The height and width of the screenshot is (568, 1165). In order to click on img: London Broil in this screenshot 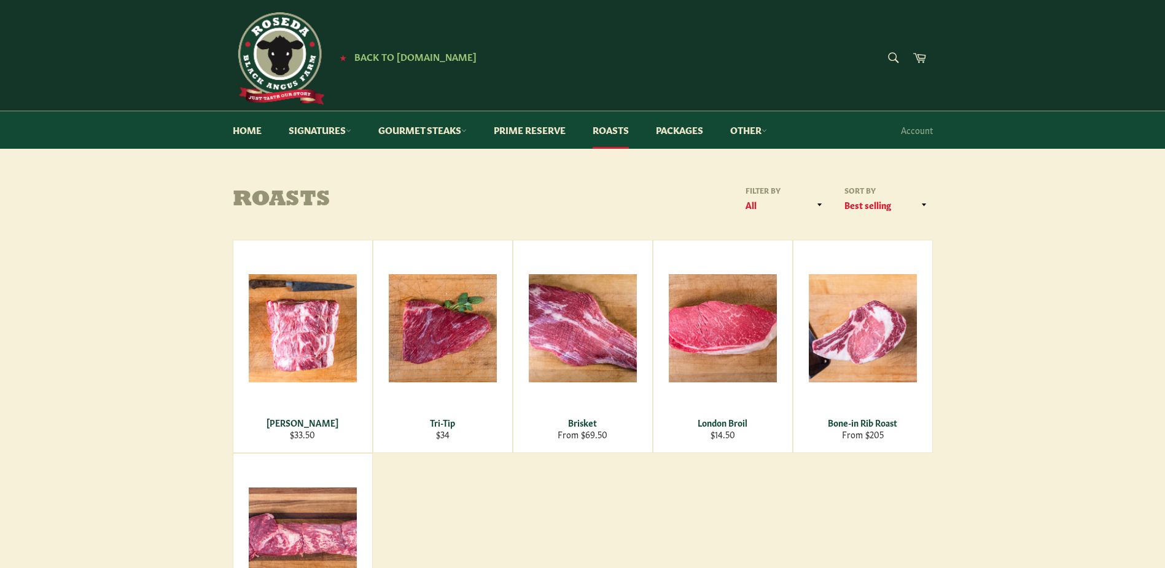, I will do `click(723, 328)`.